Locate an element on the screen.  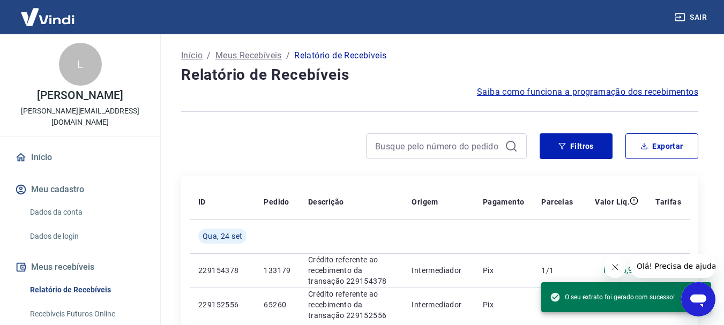
p: ID is located at coordinates (202, 202).